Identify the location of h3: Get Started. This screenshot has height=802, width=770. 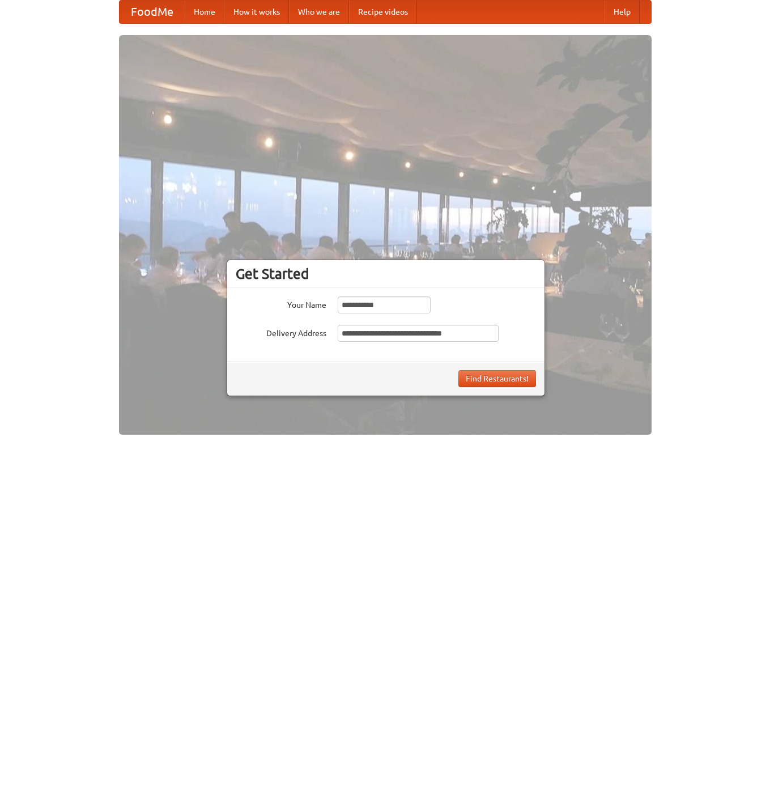
(386, 274).